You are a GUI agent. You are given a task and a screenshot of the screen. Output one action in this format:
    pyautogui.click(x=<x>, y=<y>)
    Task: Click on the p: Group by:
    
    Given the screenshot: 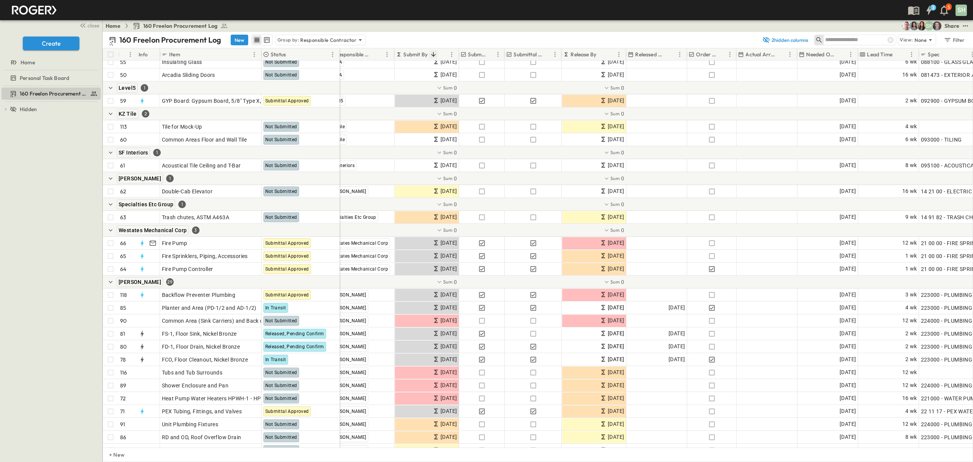 What is the action you would take?
    pyautogui.click(x=288, y=40)
    